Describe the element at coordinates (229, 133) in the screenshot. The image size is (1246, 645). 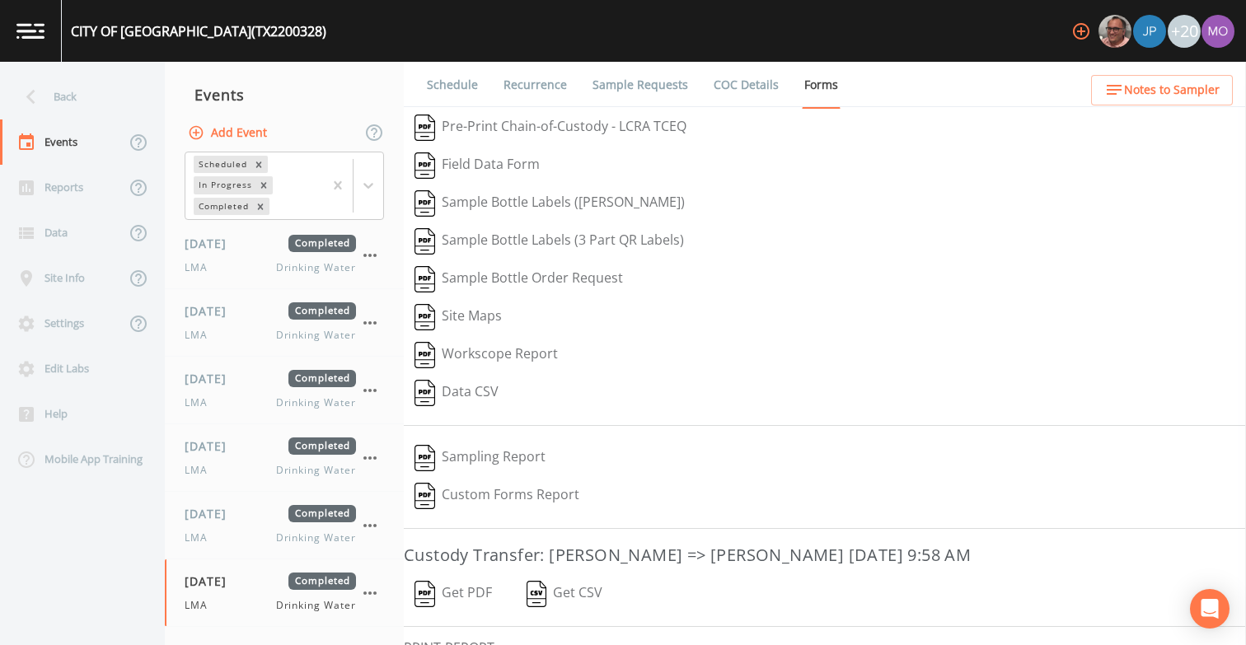
I see `button: Add Event` at that location.